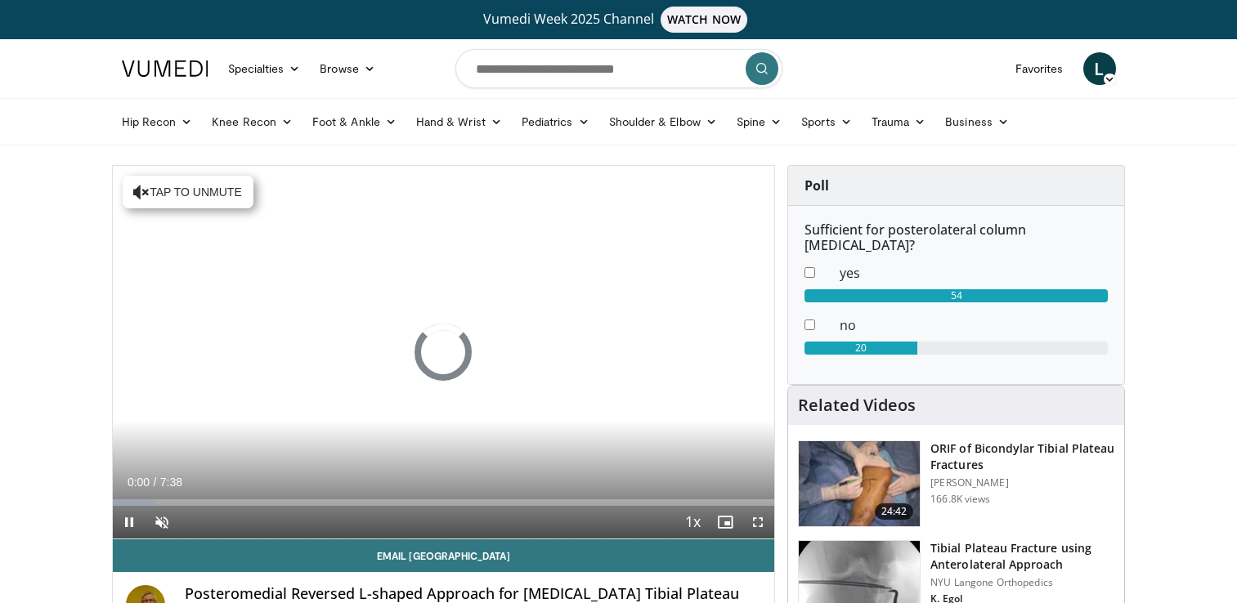  Describe the element at coordinates (1100, 69) in the screenshot. I see `span: L` at that location.